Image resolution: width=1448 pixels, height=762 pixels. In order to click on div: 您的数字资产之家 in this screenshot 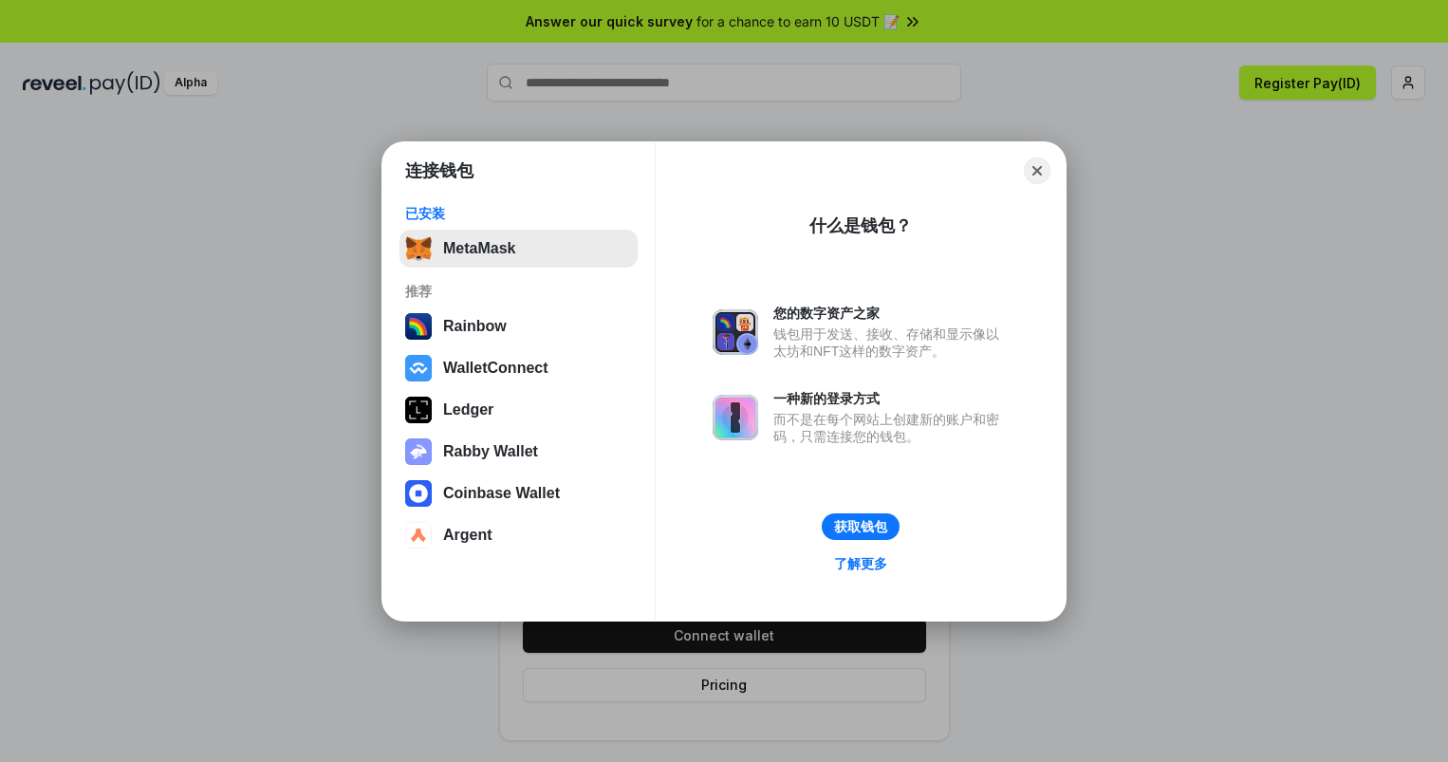, I will do `click(891, 313)`.